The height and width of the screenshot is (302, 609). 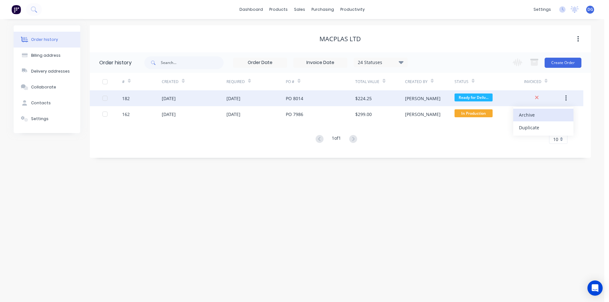 What do you see at coordinates (47, 40) in the screenshot?
I see `button: Order history` at bounding box center [47, 40].